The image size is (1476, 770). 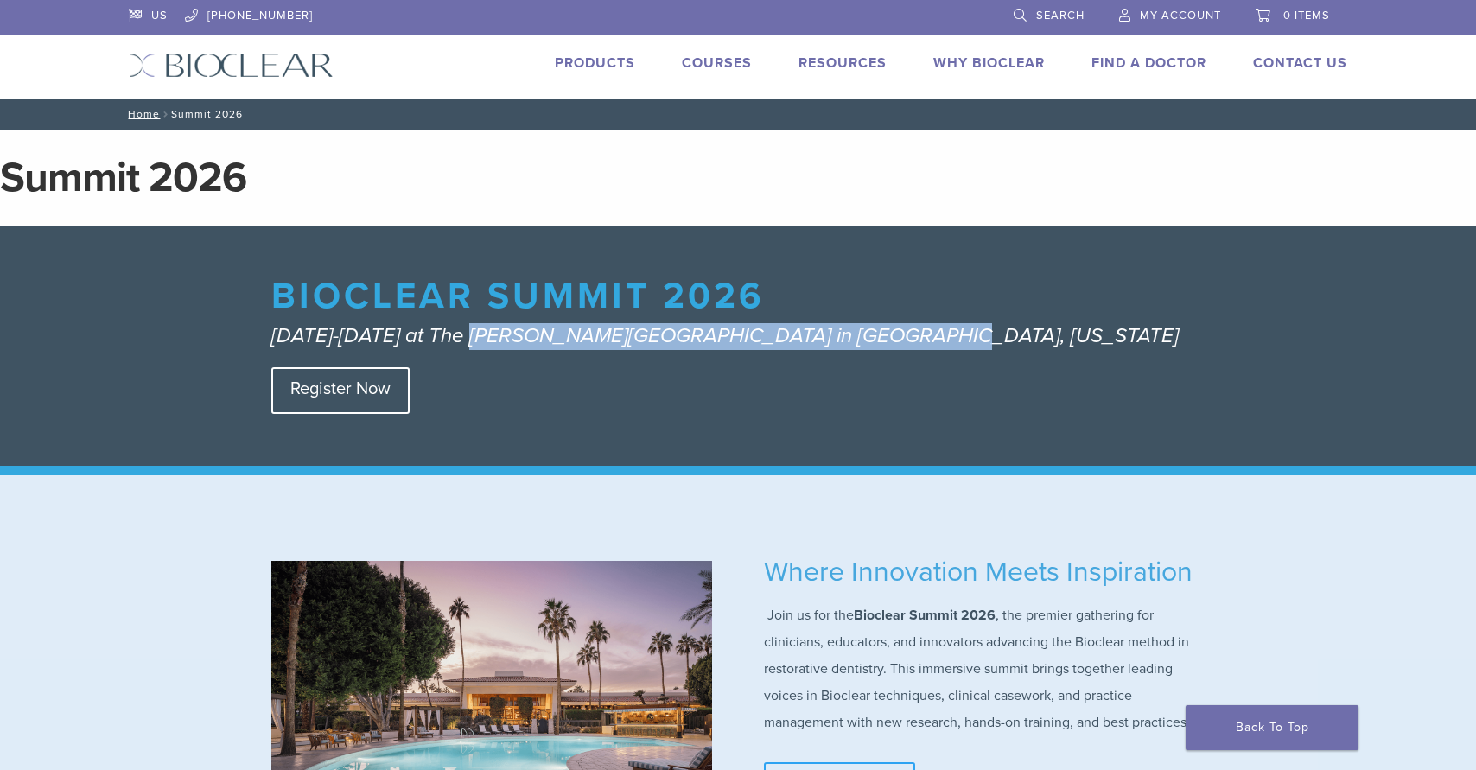 I want to click on nav: Summit 2026, so click(x=738, y=114).